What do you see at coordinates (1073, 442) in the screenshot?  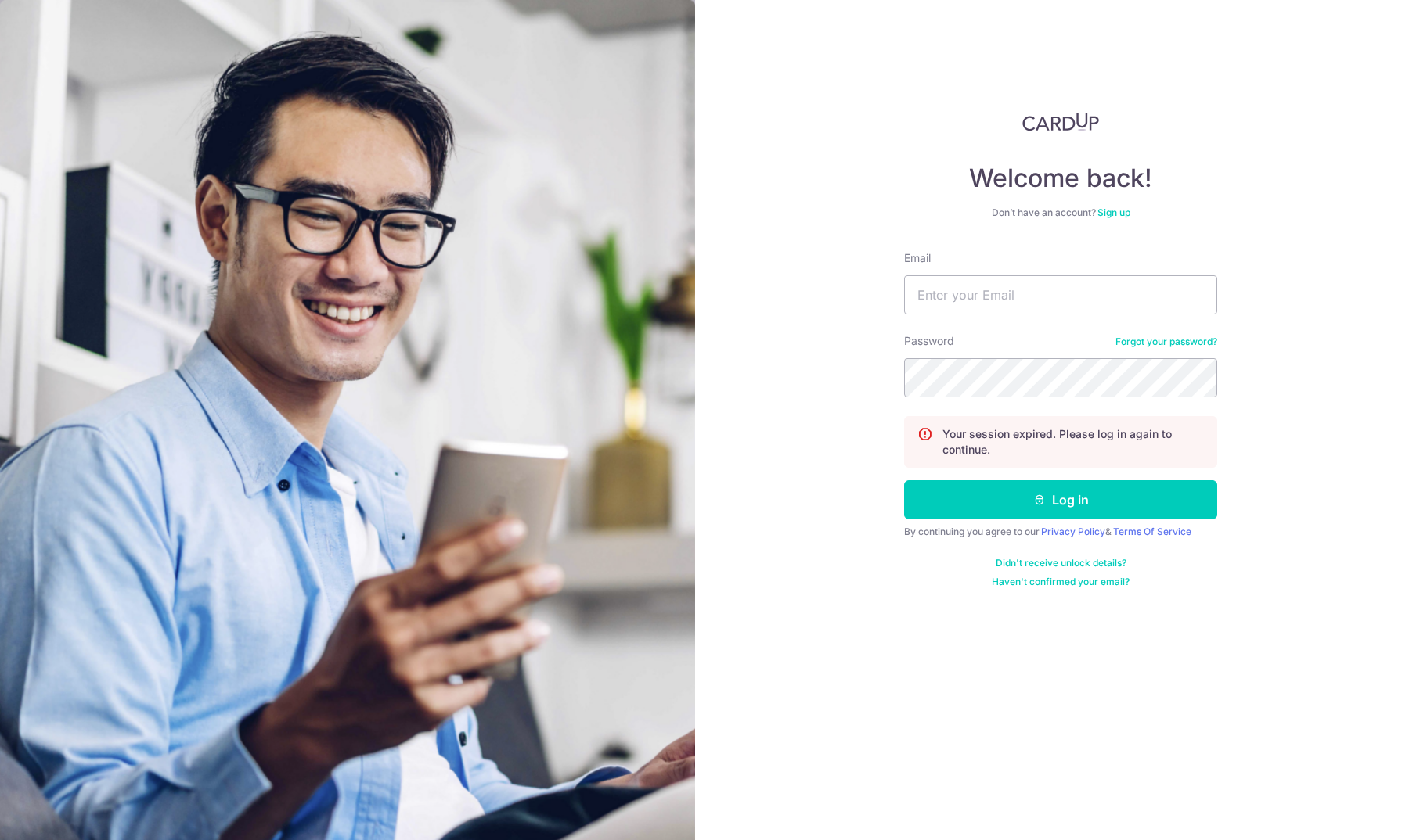 I see `p: Your session expired. Please log in again to continue.` at bounding box center [1073, 442].